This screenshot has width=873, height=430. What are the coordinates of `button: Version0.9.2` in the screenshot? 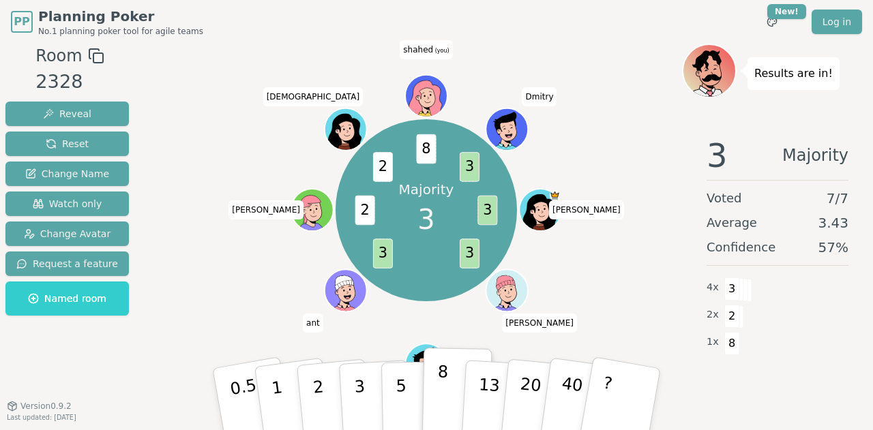 It's located at (39, 406).